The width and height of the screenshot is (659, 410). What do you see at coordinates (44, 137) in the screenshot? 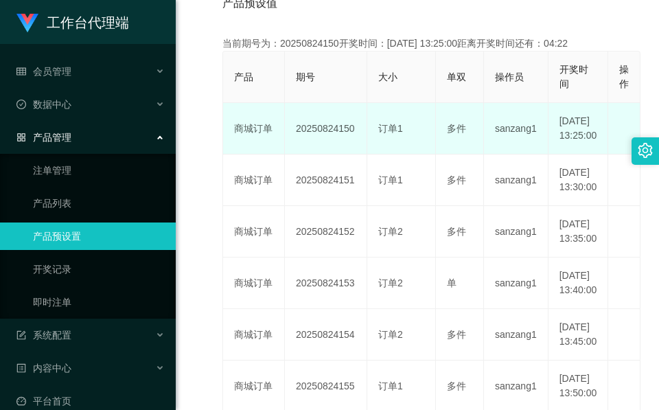
I see `span: 产品管理` at bounding box center [44, 137].